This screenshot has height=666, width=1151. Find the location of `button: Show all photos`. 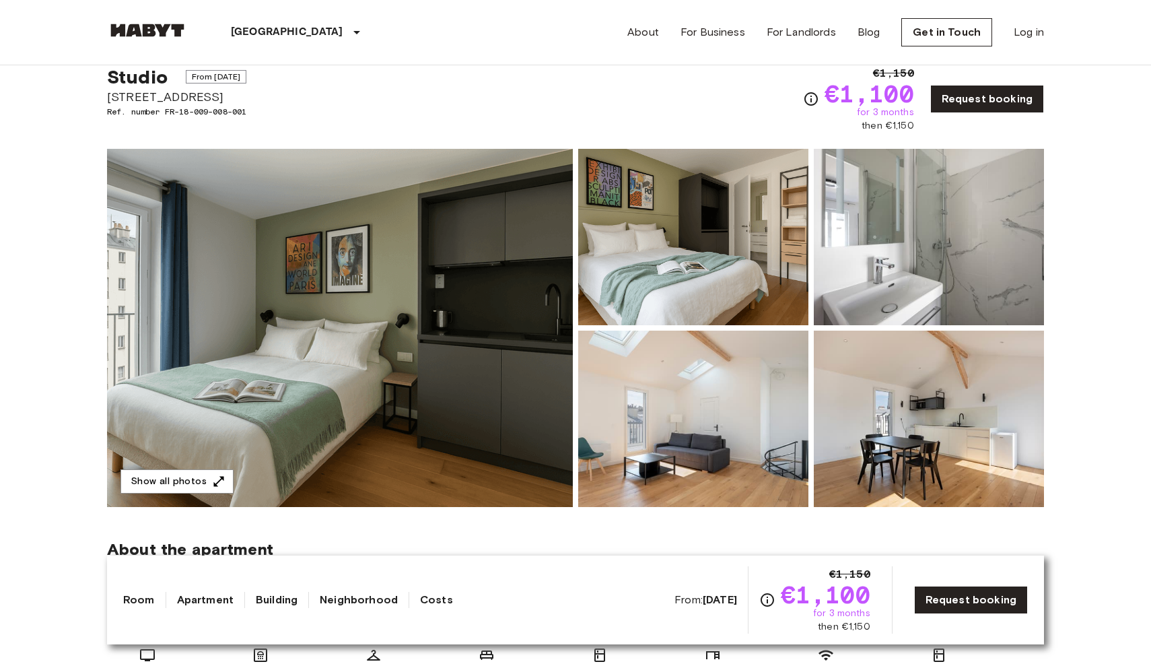

button: Show all photos is located at coordinates (177, 481).